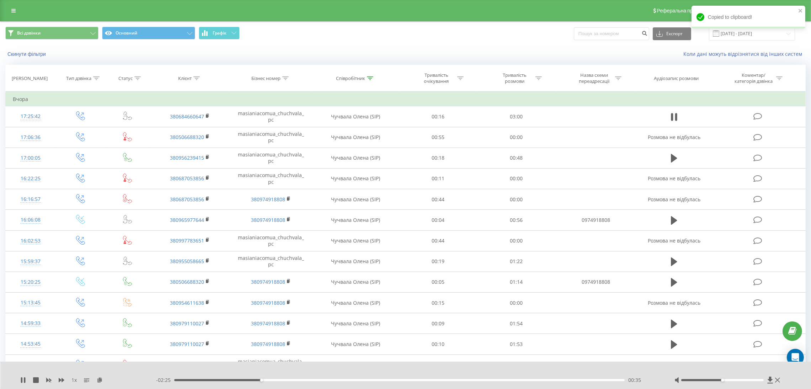  I want to click on div: 16:16:57, so click(31, 199).